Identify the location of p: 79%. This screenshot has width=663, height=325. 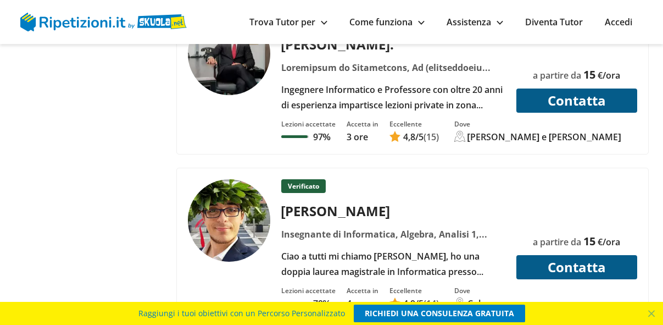
(322, 303).